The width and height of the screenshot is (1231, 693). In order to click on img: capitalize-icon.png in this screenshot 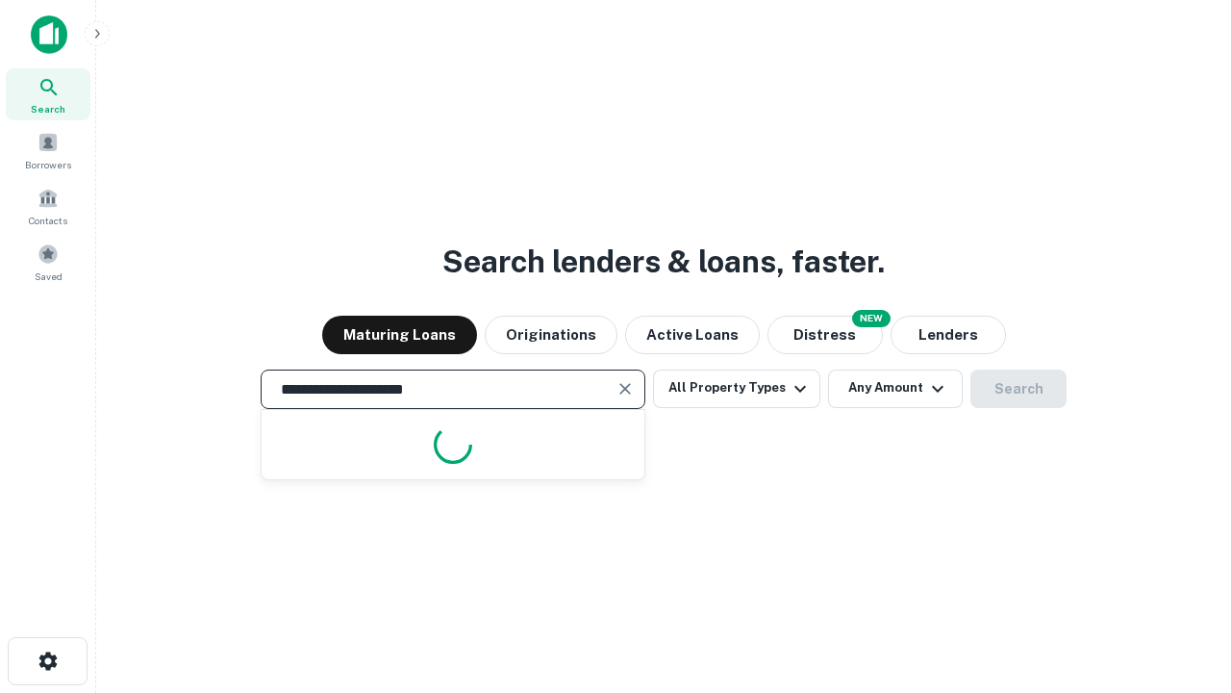, I will do `click(49, 35)`.